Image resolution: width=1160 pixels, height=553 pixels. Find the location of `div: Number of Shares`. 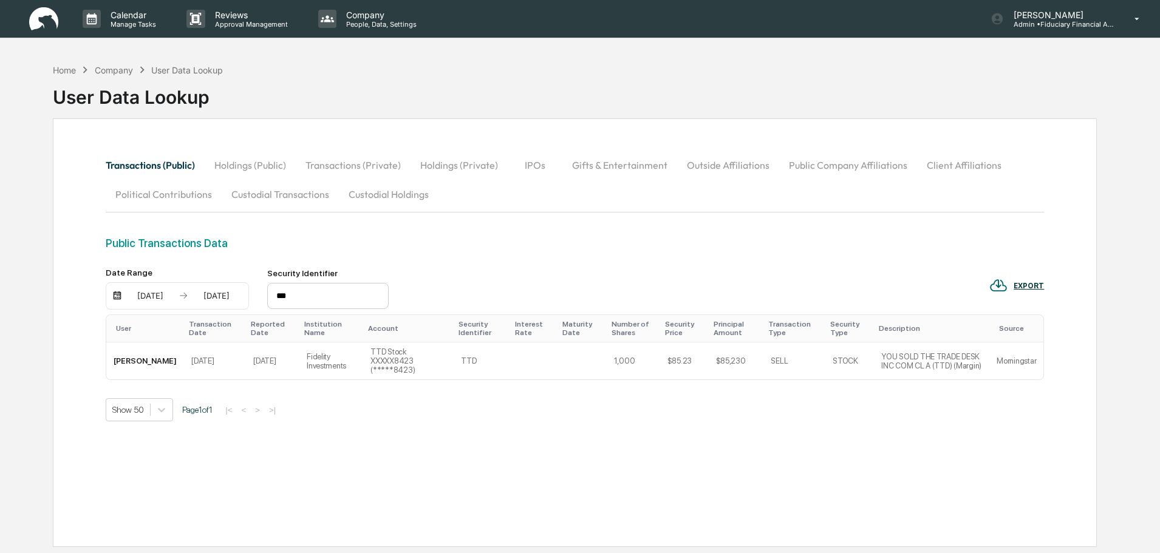

div: Number of Shares is located at coordinates (633, 328).